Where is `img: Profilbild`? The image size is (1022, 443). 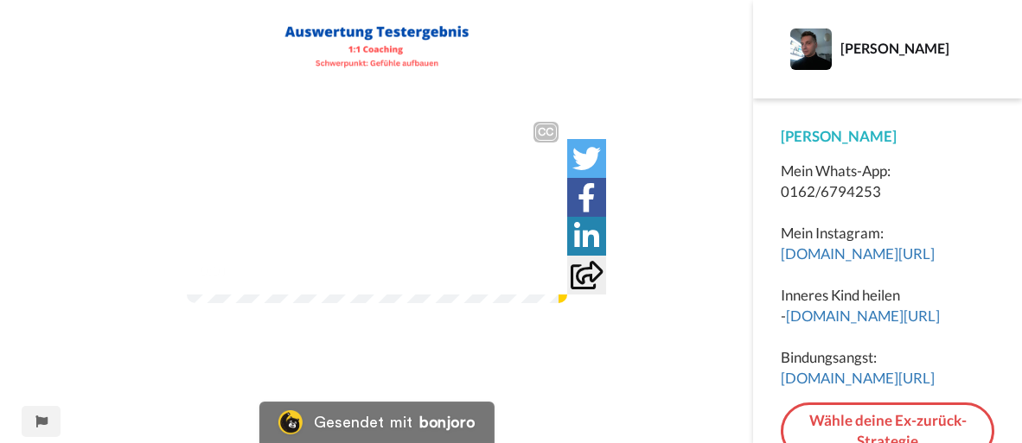
img: Profilbild is located at coordinates (811, 49).